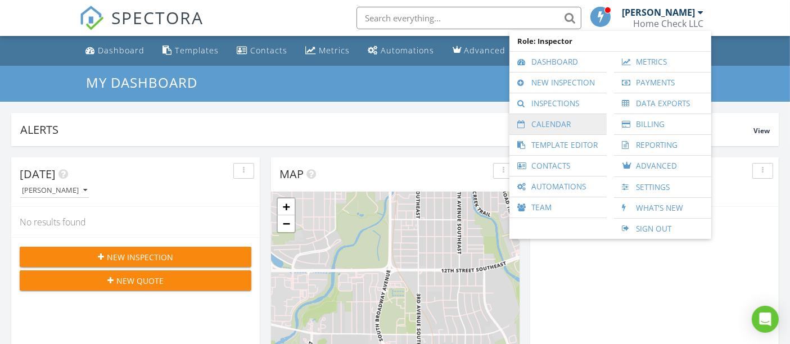 The height and width of the screenshot is (344, 790). Describe the element at coordinates (334, 50) in the screenshot. I see `div: Metrics` at that location.